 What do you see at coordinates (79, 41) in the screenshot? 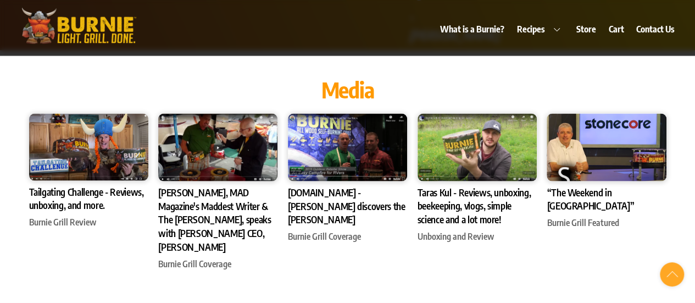
I see `a: Burnie Grill` at bounding box center [79, 41].